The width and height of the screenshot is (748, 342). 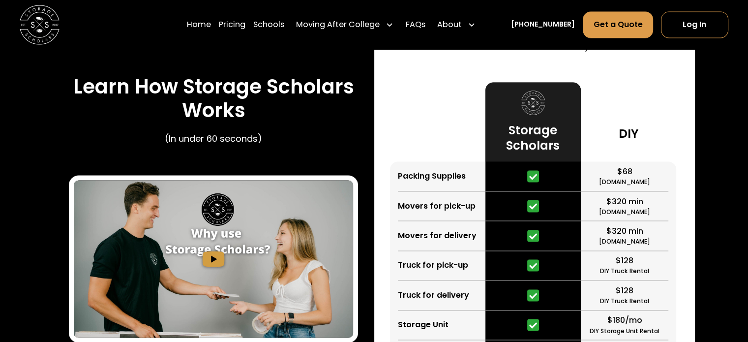 I want to click on div: Storage Unit, so click(x=423, y=325).